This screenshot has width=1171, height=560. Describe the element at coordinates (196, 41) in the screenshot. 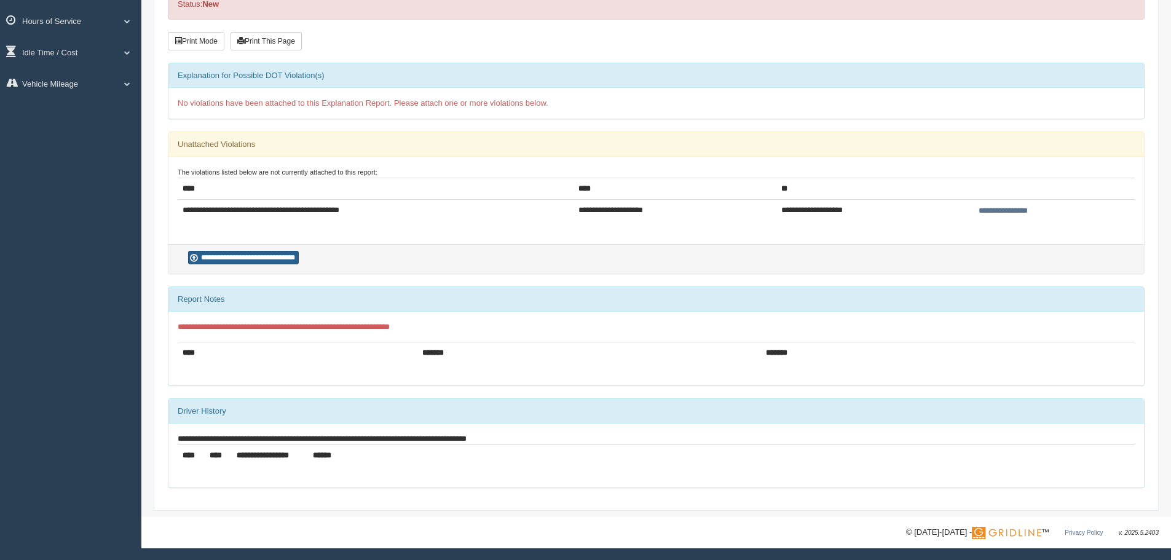

I see `button: Print Mode` at that location.